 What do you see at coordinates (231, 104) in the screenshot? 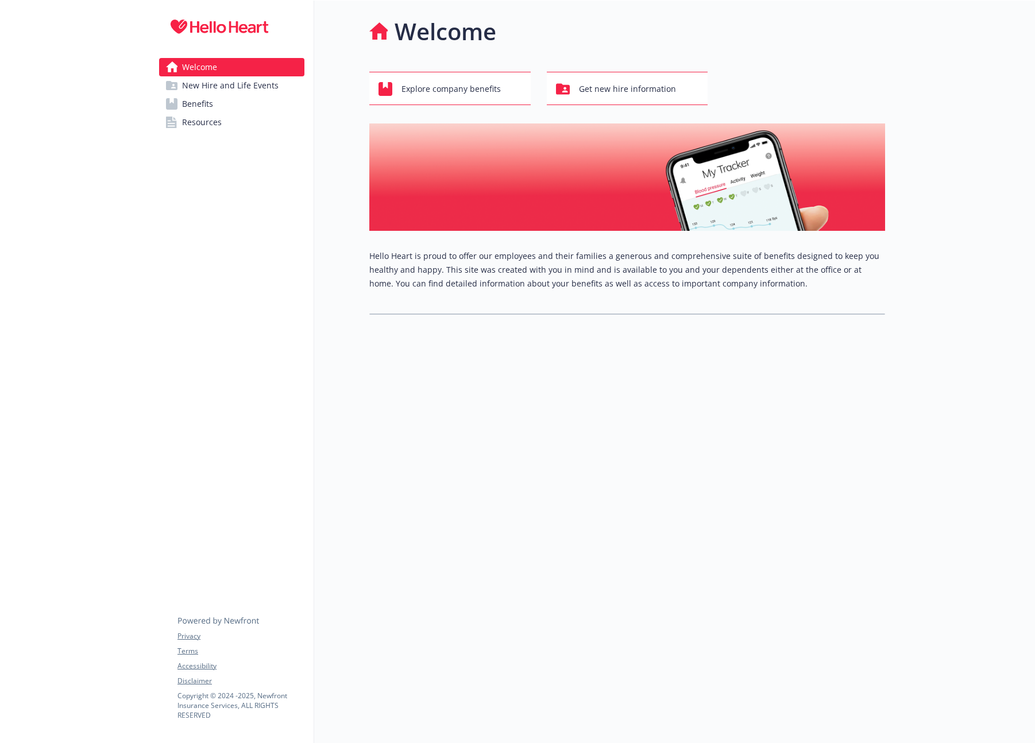
I see `a: Benefits` at bounding box center [231, 104].